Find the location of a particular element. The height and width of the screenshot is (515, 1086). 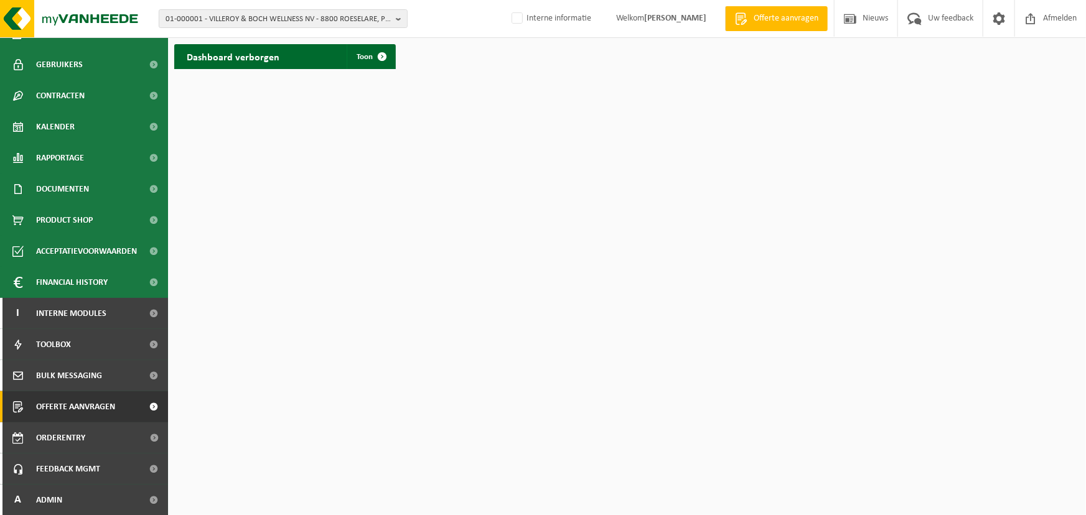

h2: Dashboard verborgen is located at coordinates (233, 56).